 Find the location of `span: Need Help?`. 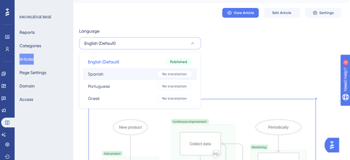

span: Need Help? is located at coordinates (26, 5).